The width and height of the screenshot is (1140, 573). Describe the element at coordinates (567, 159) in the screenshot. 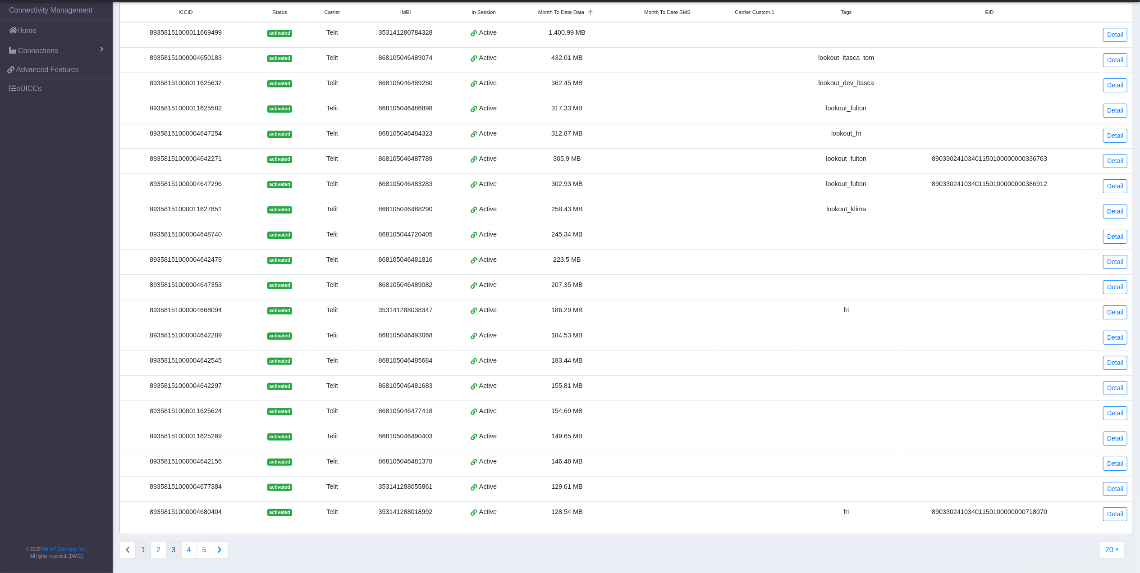

I see `span: 305.9 MB` at that location.